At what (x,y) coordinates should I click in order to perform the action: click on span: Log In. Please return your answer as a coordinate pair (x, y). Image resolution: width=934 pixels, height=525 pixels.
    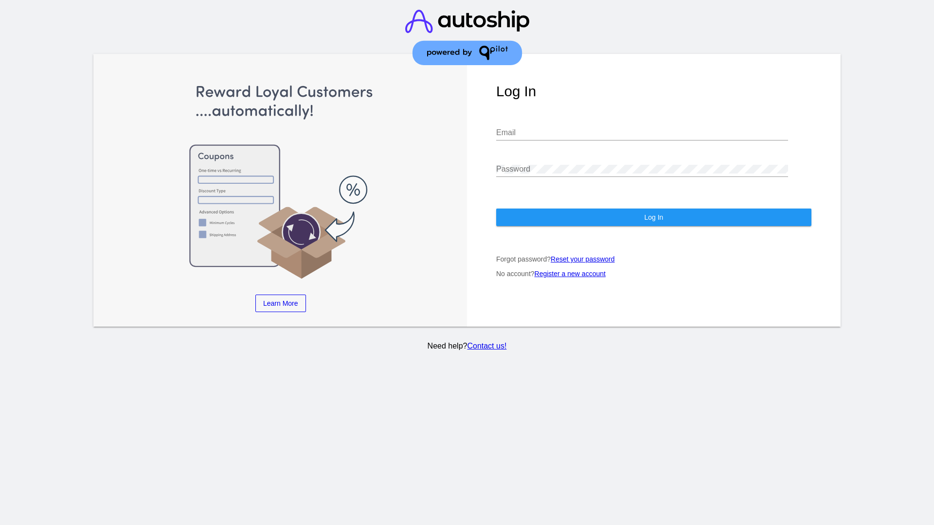
    Looking at the image, I should click on (653, 217).